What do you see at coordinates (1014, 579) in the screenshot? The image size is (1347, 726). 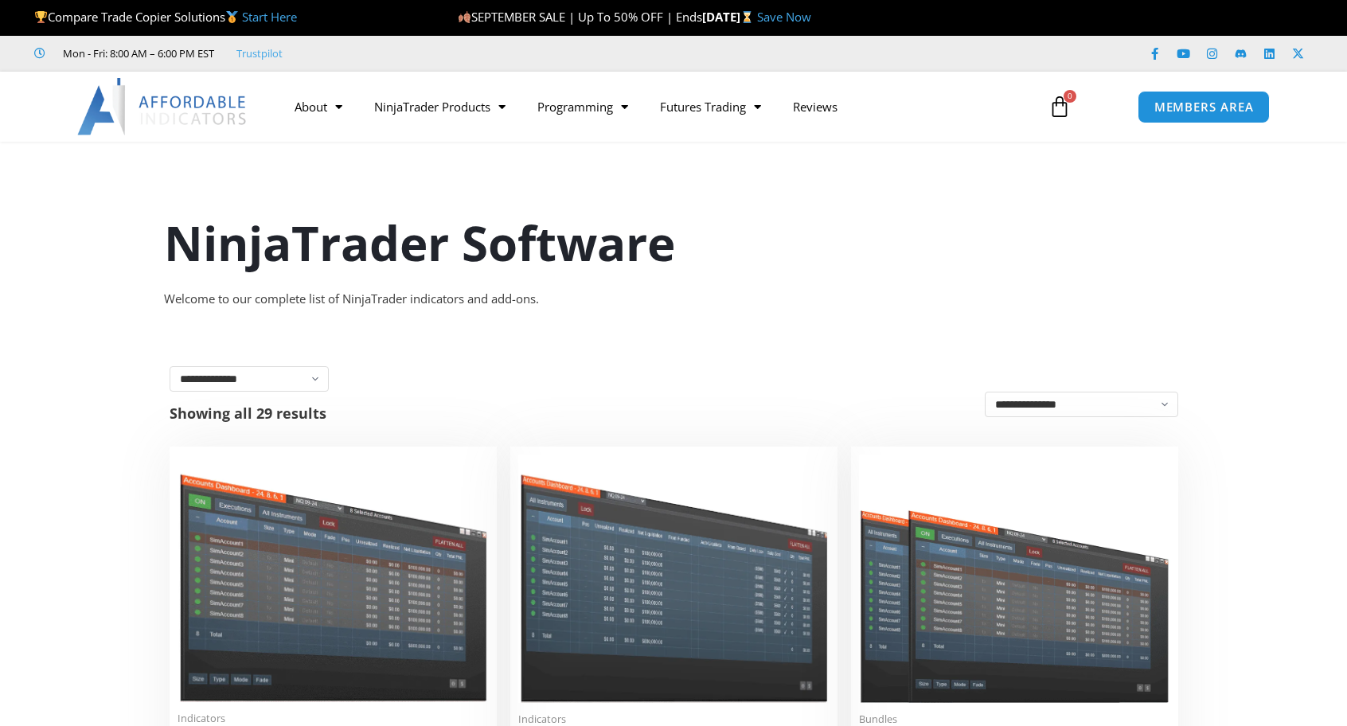 I see `img: Accounts Dashboard Suite` at bounding box center [1014, 579].